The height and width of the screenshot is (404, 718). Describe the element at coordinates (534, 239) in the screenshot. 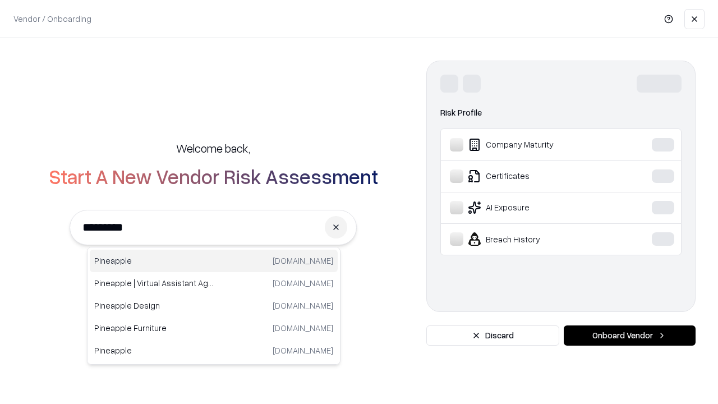

I see `div: Breach History` at that location.